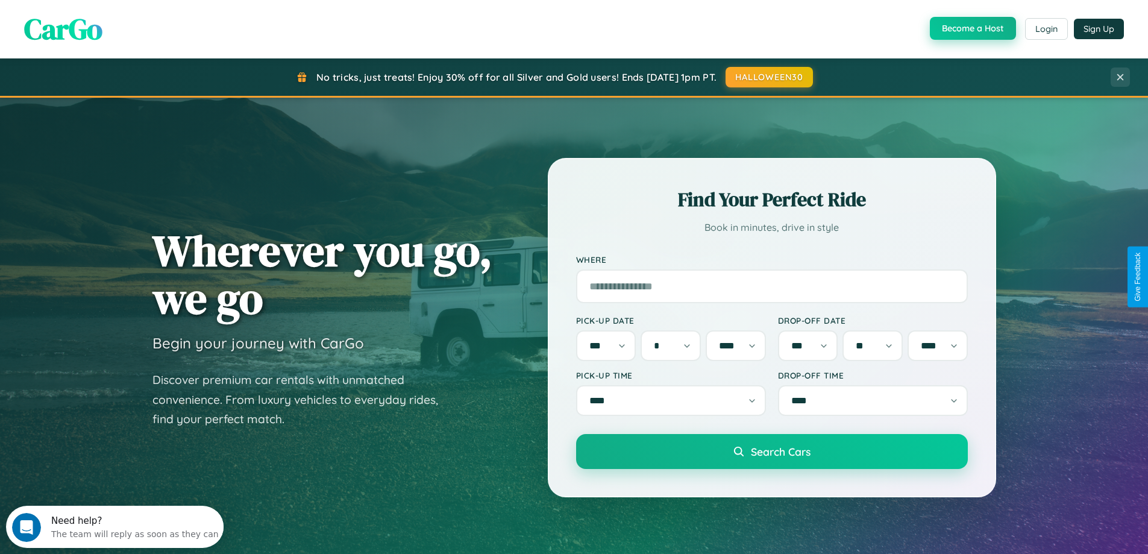 The width and height of the screenshot is (1148, 554). What do you see at coordinates (872, 320) in the screenshot?
I see `label: Drop-off Date` at bounding box center [872, 320].